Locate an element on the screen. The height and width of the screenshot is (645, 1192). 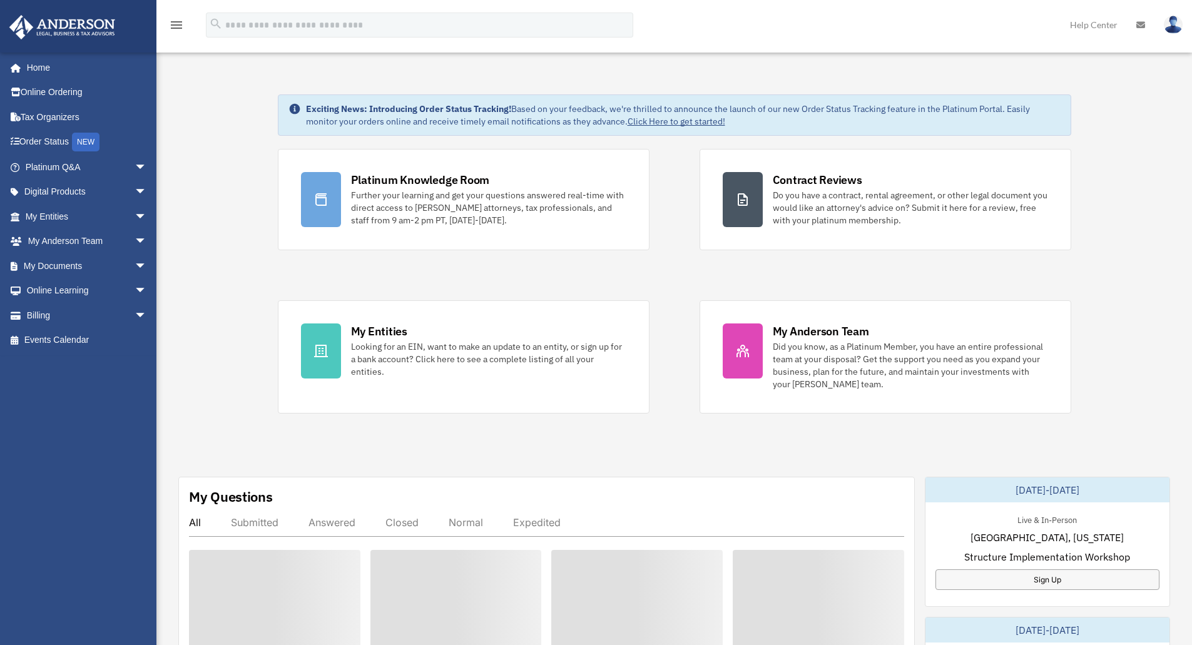
div: Sign Up is located at coordinates (1048, 580).